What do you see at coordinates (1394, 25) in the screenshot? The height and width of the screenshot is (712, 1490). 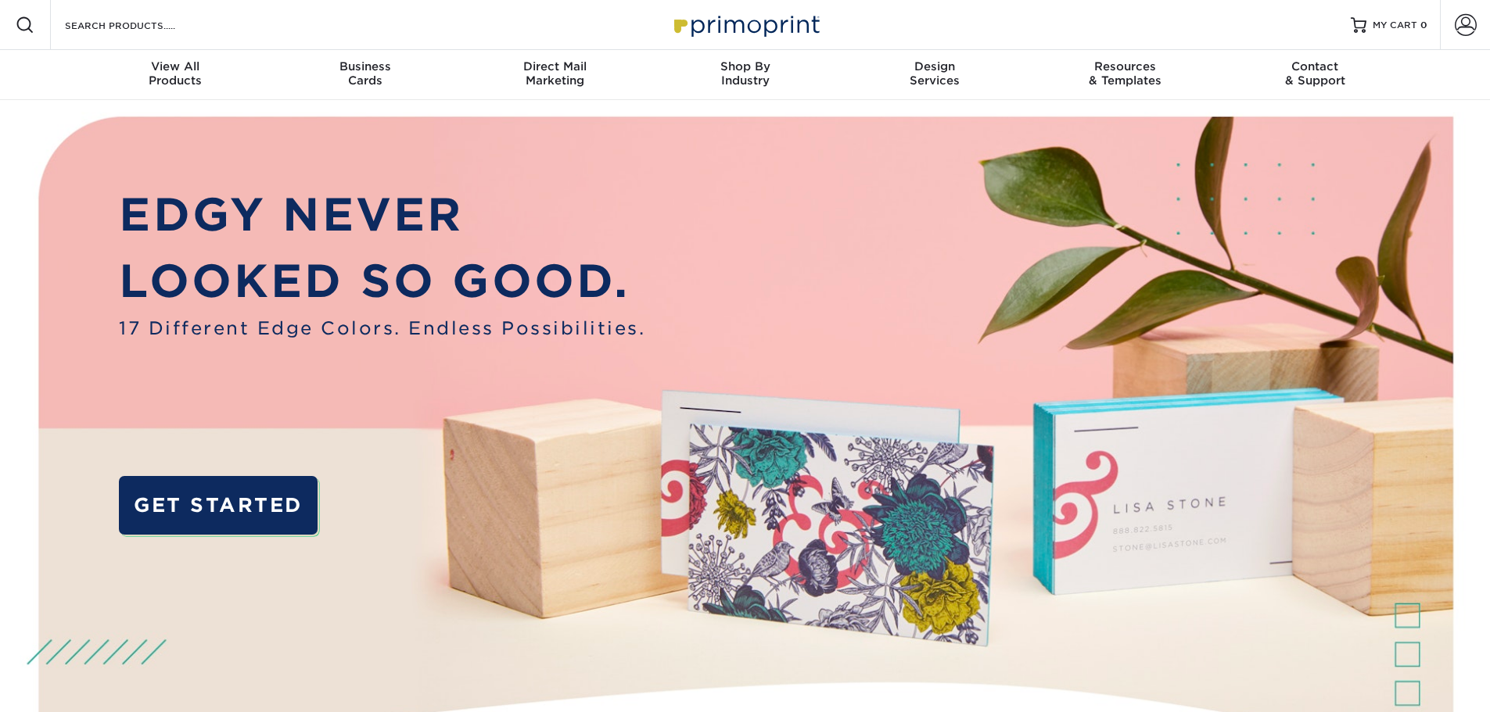 I see `span: MY CART` at bounding box center [1394, 25].